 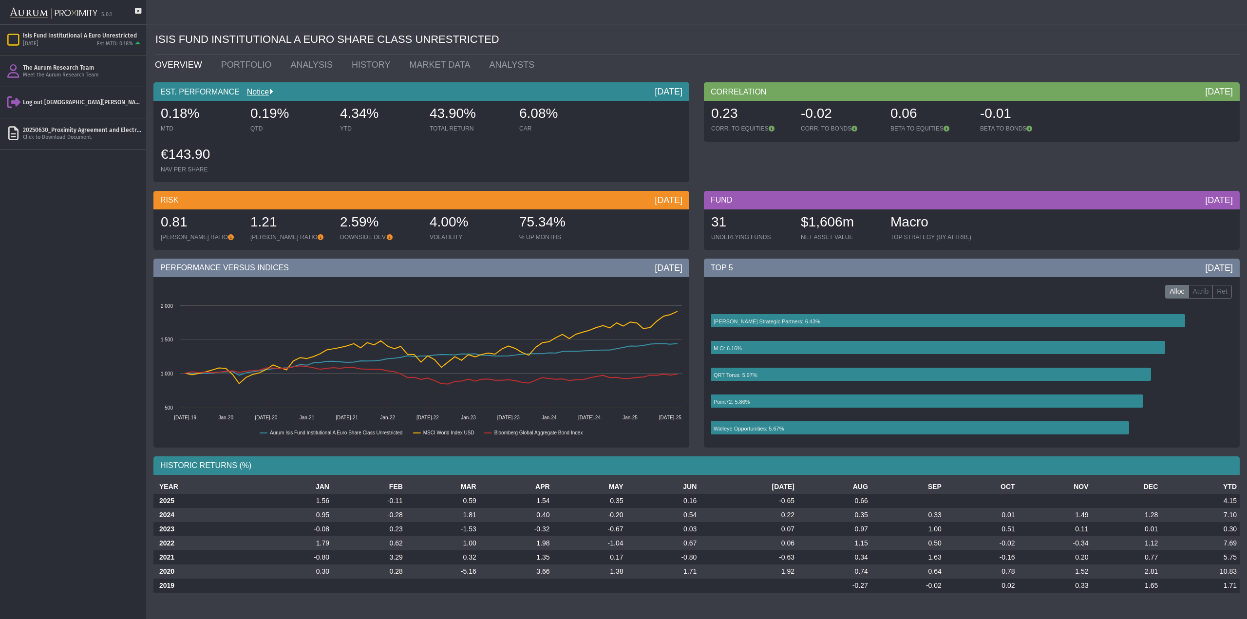 What do you see at coordinates (549, 418) in the screenshot?
I see `text: Jan-24` at bounding box center [549, 418].